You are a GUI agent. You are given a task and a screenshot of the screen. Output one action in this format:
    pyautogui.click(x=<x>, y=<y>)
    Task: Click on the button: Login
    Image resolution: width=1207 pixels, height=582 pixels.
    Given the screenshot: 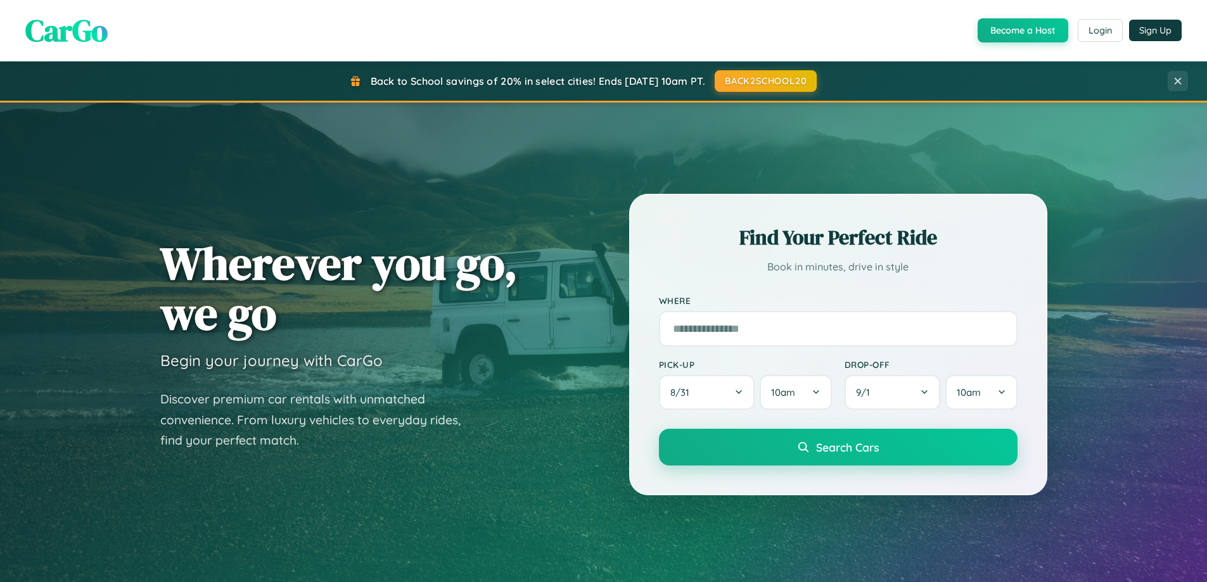 What is the action you would take?
    pyautogui.click(x=1100, y=30)
    